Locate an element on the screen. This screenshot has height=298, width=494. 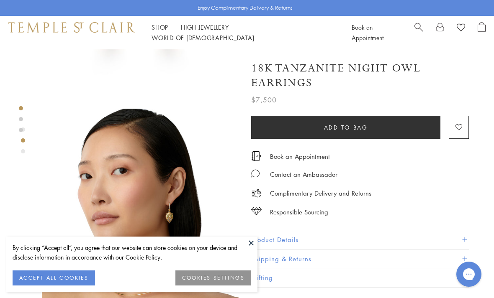
img: icon_delivery.svg is located at coordinates (256, 193).